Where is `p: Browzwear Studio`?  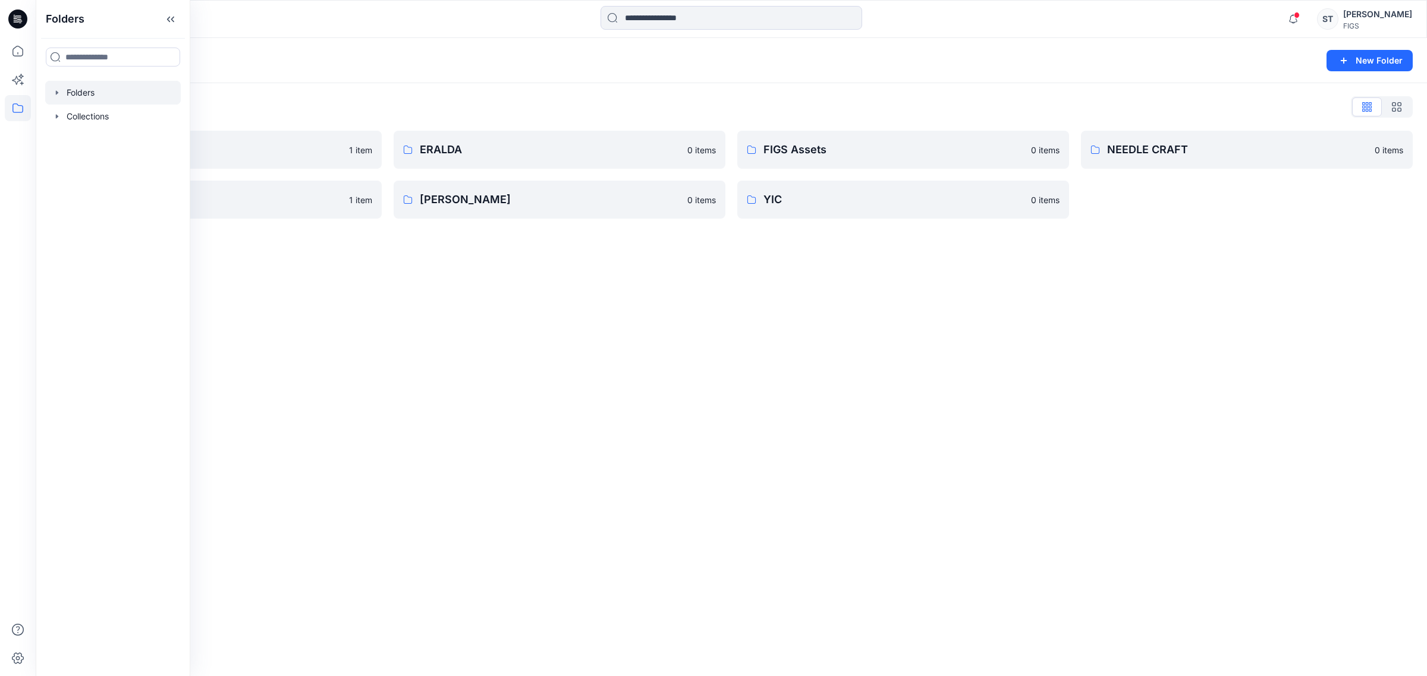
p: Browzwear Studio is located at coordinates (209, 150).